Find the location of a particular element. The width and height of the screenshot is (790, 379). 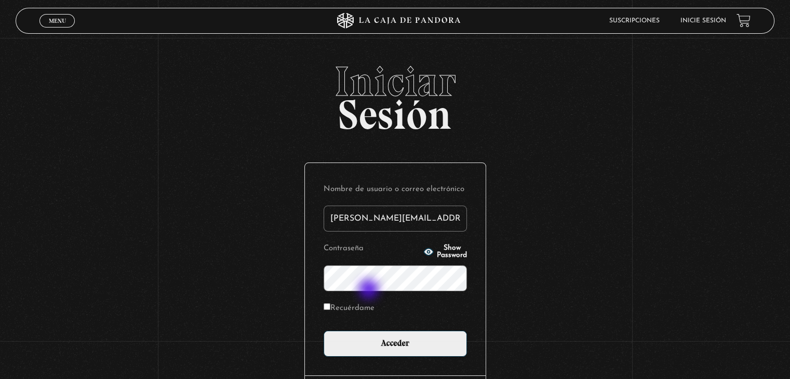

input: Acceder is located at coordinates (395, 344).